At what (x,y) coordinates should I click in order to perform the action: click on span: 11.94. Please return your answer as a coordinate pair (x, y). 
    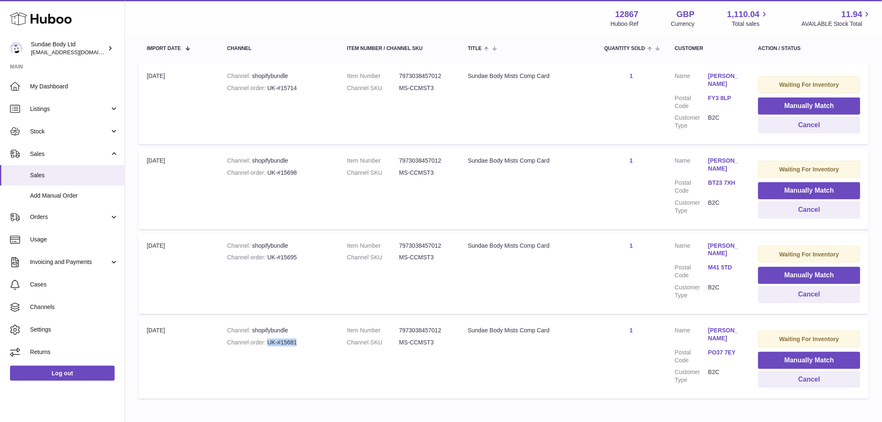
    Looking at the image, I should click on (852, 14).